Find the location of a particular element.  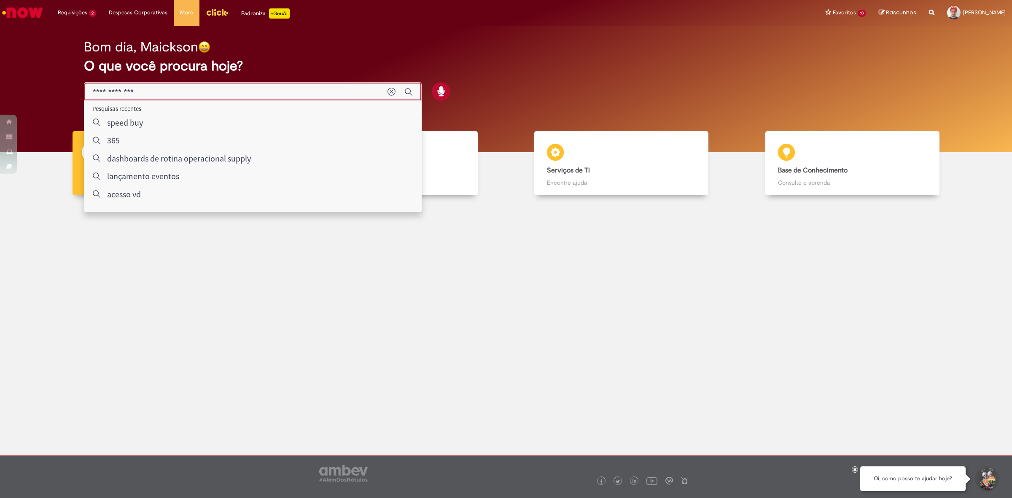

p: Consulte e aprenda is located at coordinates (853, 183).